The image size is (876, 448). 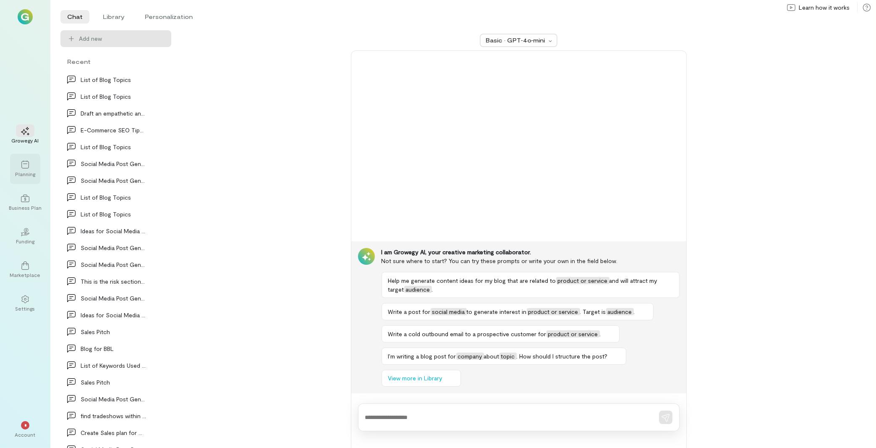 What do you see at coordinates (114, 17) in the screenshot?
I see `li: Library` at bounding box center [114, 17].